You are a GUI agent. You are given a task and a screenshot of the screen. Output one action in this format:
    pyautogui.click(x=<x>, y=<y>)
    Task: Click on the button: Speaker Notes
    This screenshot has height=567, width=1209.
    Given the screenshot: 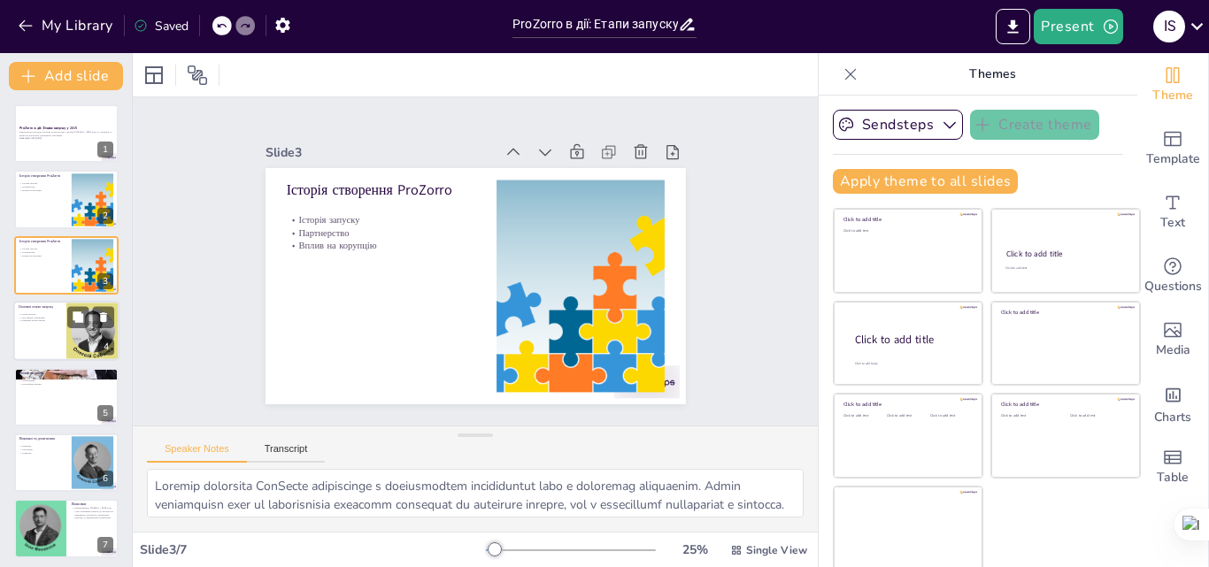 What is the action you would take?
    pyautogui.click(x=196, y=453)
    